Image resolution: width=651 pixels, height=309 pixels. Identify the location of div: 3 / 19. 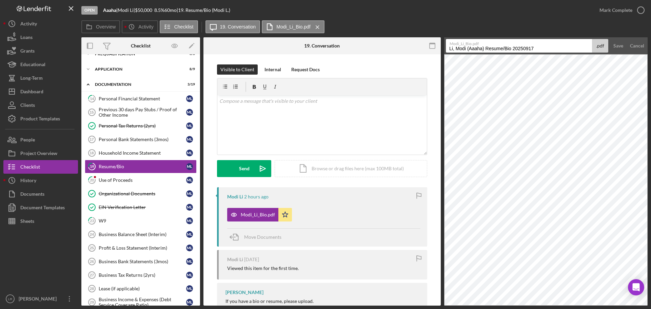
(189, 84).